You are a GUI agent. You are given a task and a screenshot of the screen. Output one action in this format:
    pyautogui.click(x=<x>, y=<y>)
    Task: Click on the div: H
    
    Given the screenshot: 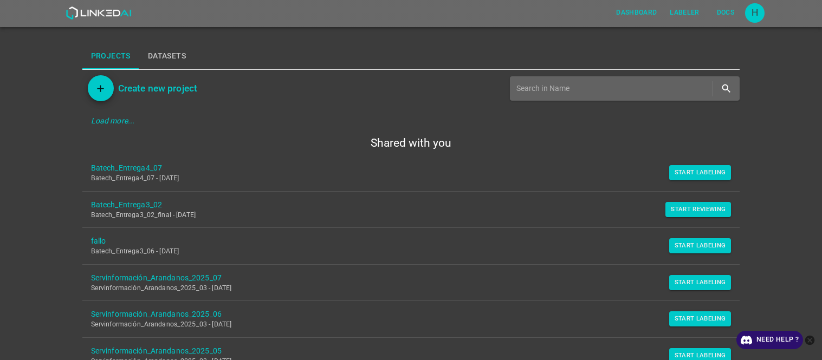 What is the action you would take?
    pyautogui.click(x=755, y=13)
    